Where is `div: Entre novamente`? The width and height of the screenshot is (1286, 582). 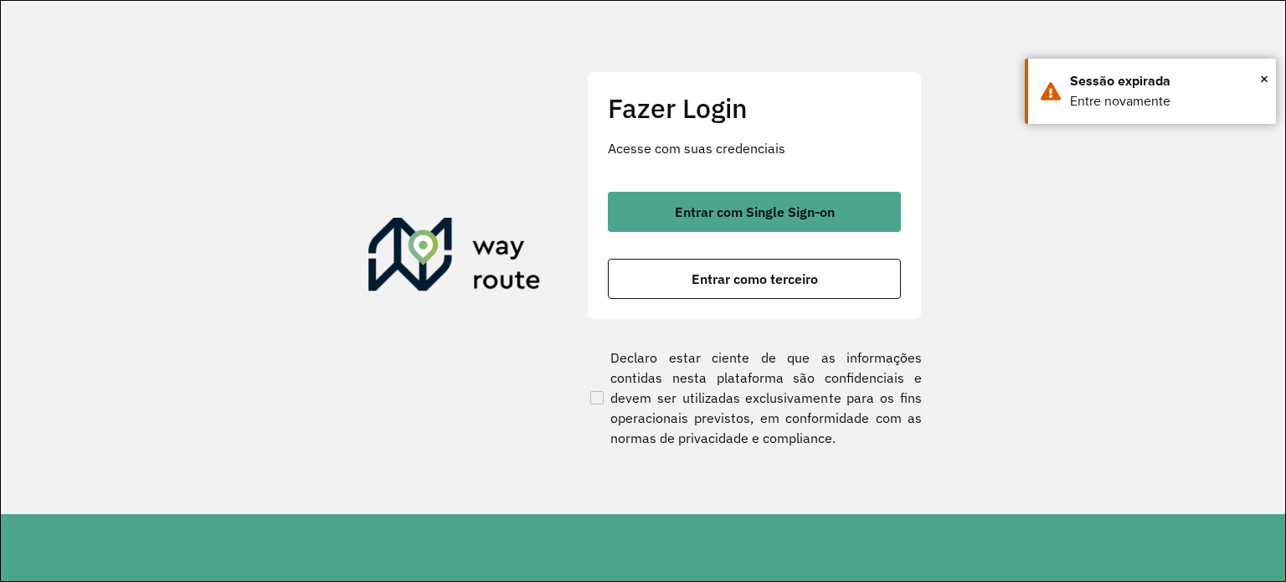
div: Entre novamente is located at coordinates (1166, 101).